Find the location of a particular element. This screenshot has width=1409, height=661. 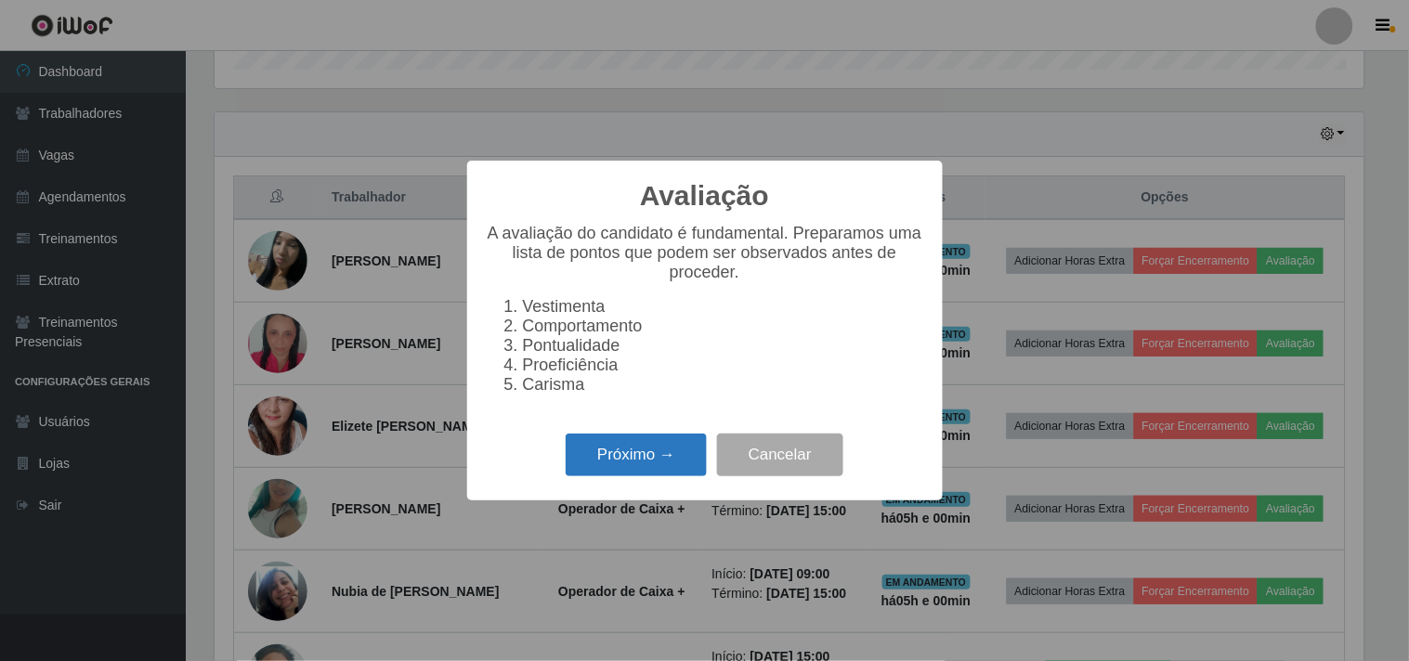

p: A avaliação do candidato é fundamental. Preparamos uma lista de pontos que podem ser observados a... is located at coordinates (705, 253).